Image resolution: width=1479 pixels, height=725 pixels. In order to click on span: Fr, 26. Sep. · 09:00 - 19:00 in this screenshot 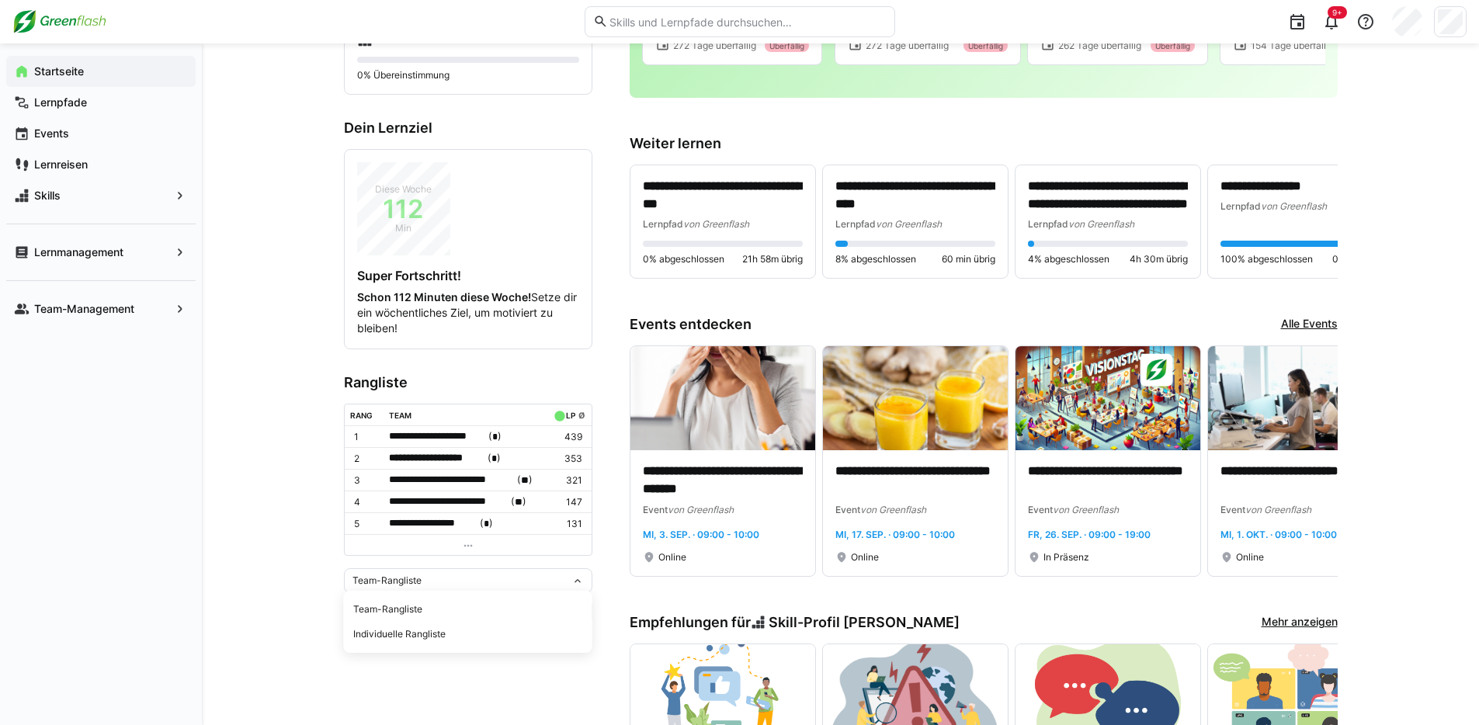, I will do `click(1089, 534)`.